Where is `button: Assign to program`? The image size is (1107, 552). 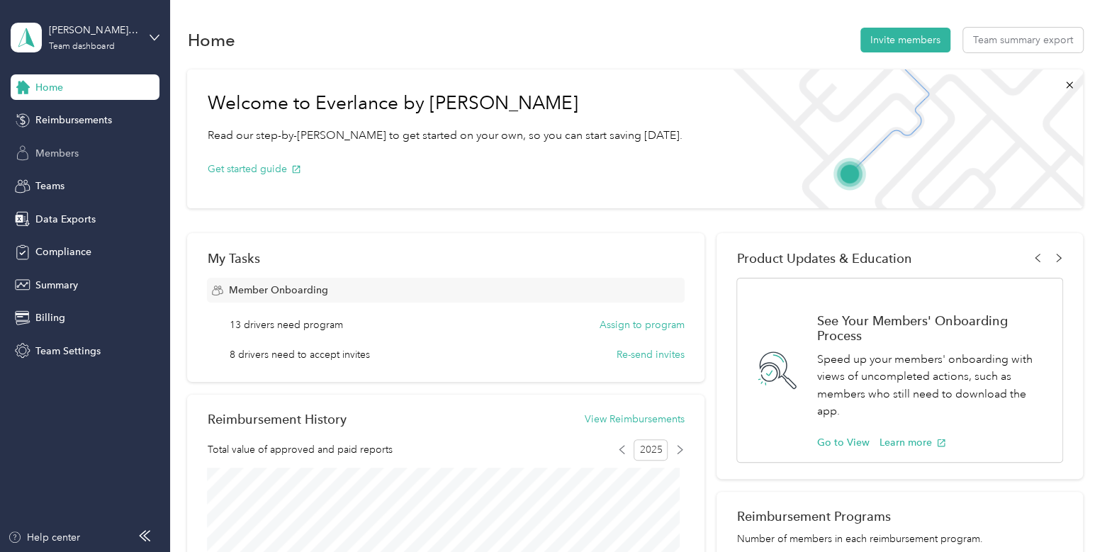
button: Assign to program is located at coordinates (642, 324).